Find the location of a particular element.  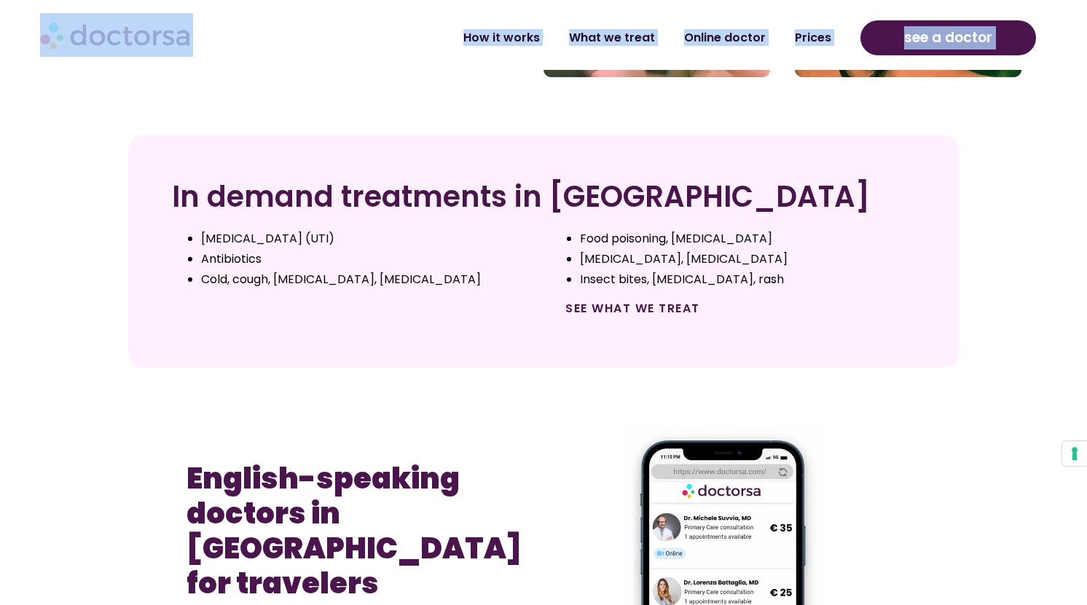

span: see a doctor is located at coordinates (948, 38).